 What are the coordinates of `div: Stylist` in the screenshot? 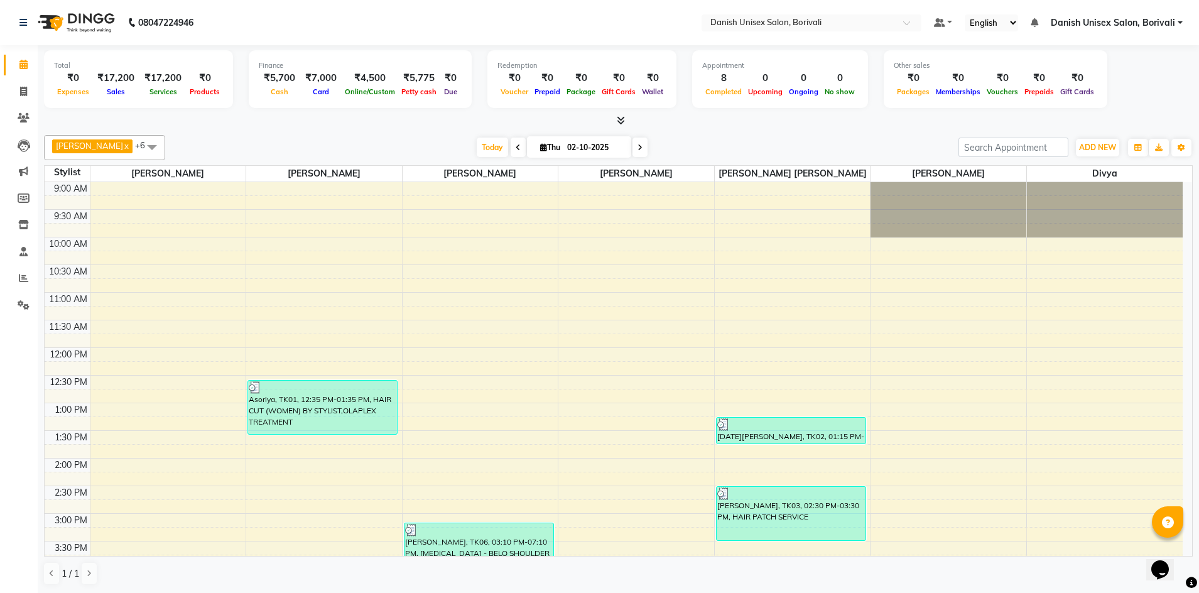 It's located at (67, 172).